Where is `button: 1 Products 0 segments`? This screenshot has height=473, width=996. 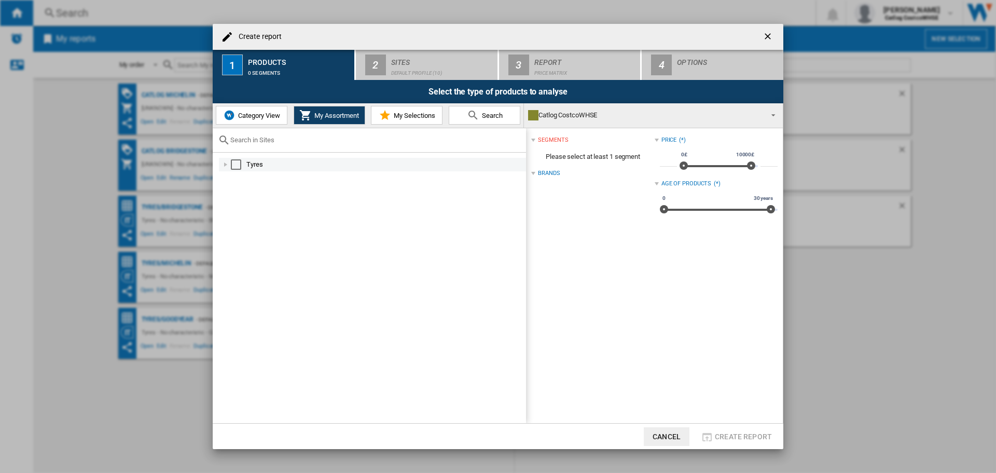
button: 1 Products 0 segments is located at coordinates (284, 65).